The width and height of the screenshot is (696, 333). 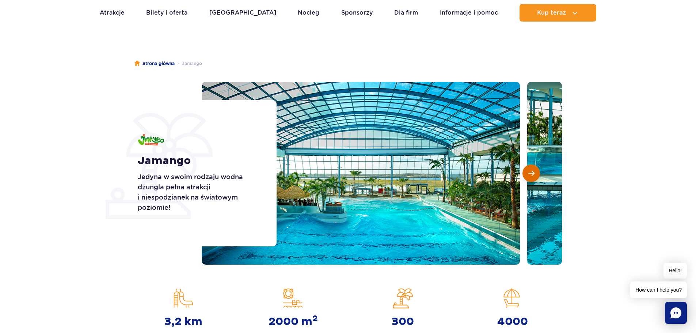 What do you see at coordinates (315, 318) in the screenshot?
I see `sup: 2` at bounding box center [315, 318].